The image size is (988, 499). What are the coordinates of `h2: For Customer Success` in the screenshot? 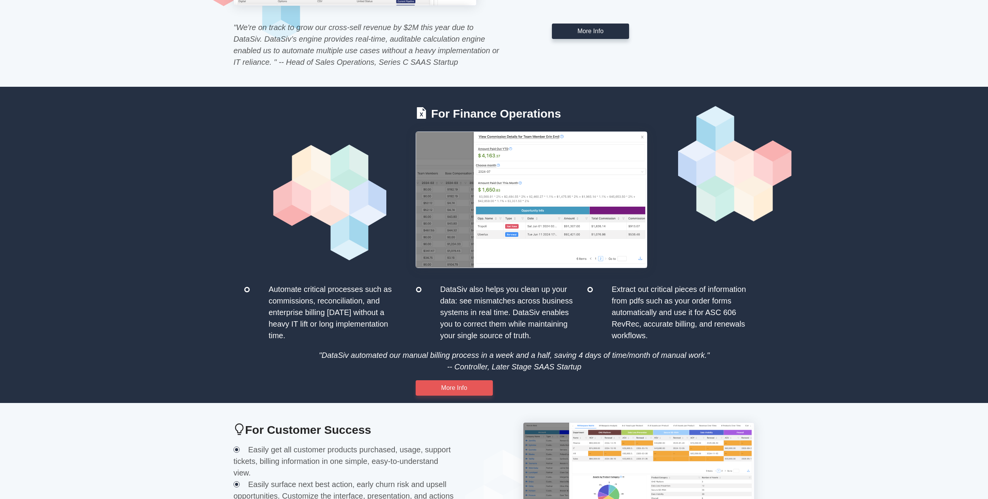 It's located at (349, 430).